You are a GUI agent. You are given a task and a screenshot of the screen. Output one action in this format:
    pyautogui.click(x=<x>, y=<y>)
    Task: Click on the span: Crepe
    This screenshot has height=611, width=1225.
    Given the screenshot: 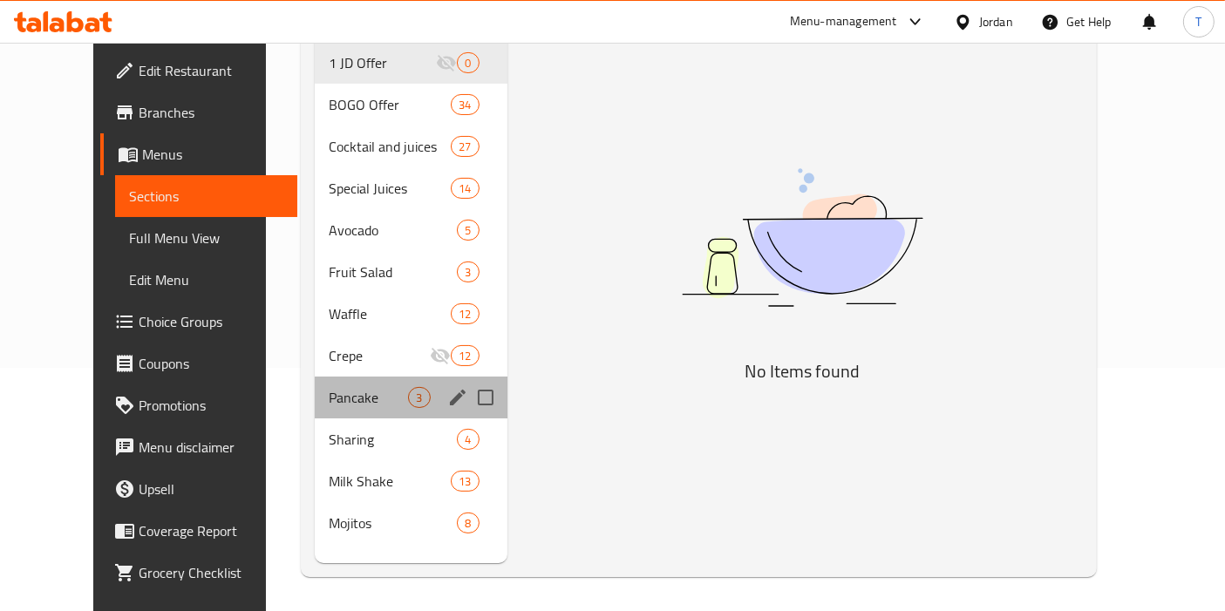 What is the action you would take?
    pyautogui.click(x=379, y=356)
    